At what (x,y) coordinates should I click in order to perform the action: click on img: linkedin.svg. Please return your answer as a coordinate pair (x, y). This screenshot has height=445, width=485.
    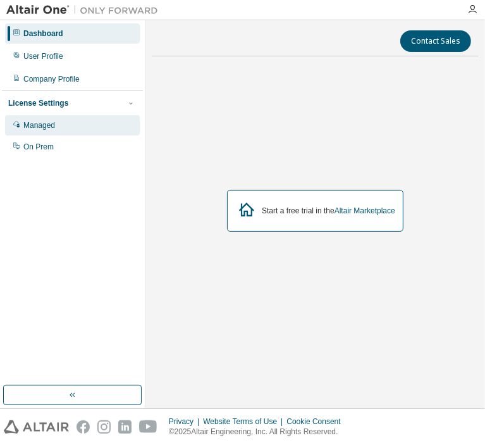
    Looking at the image, I should click on (125, 426).